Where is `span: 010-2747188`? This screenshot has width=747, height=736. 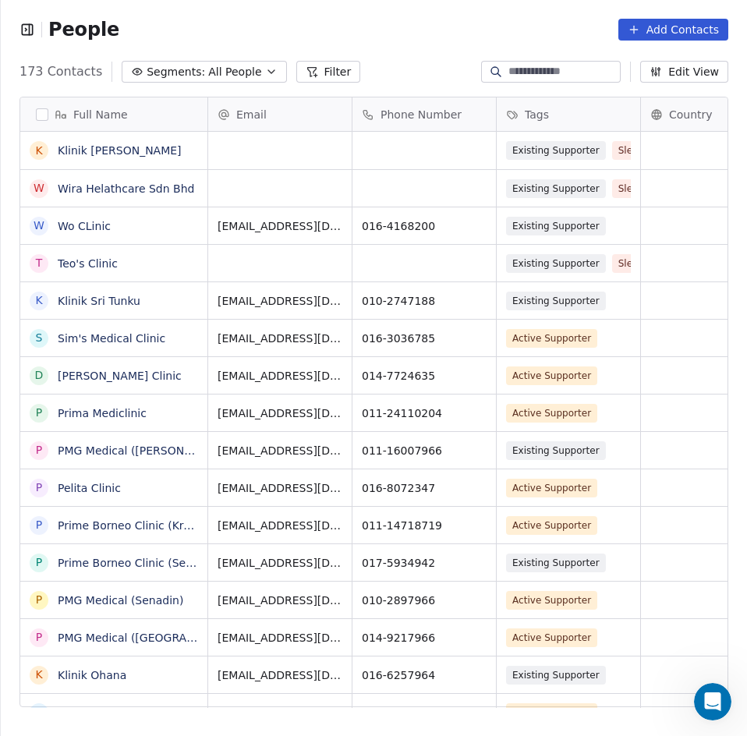
span: 010-2747188 is located at coordinates (424, 301).